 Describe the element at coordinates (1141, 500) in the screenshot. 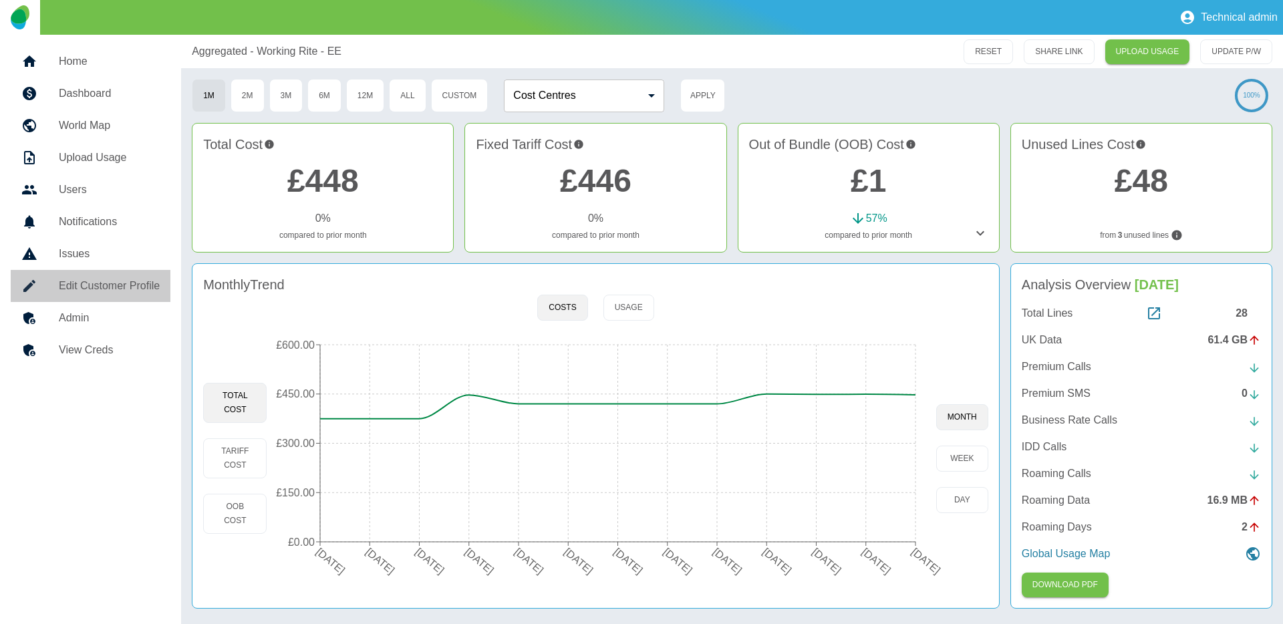

I see `a: Roaming Data16.9 MB` at that location.